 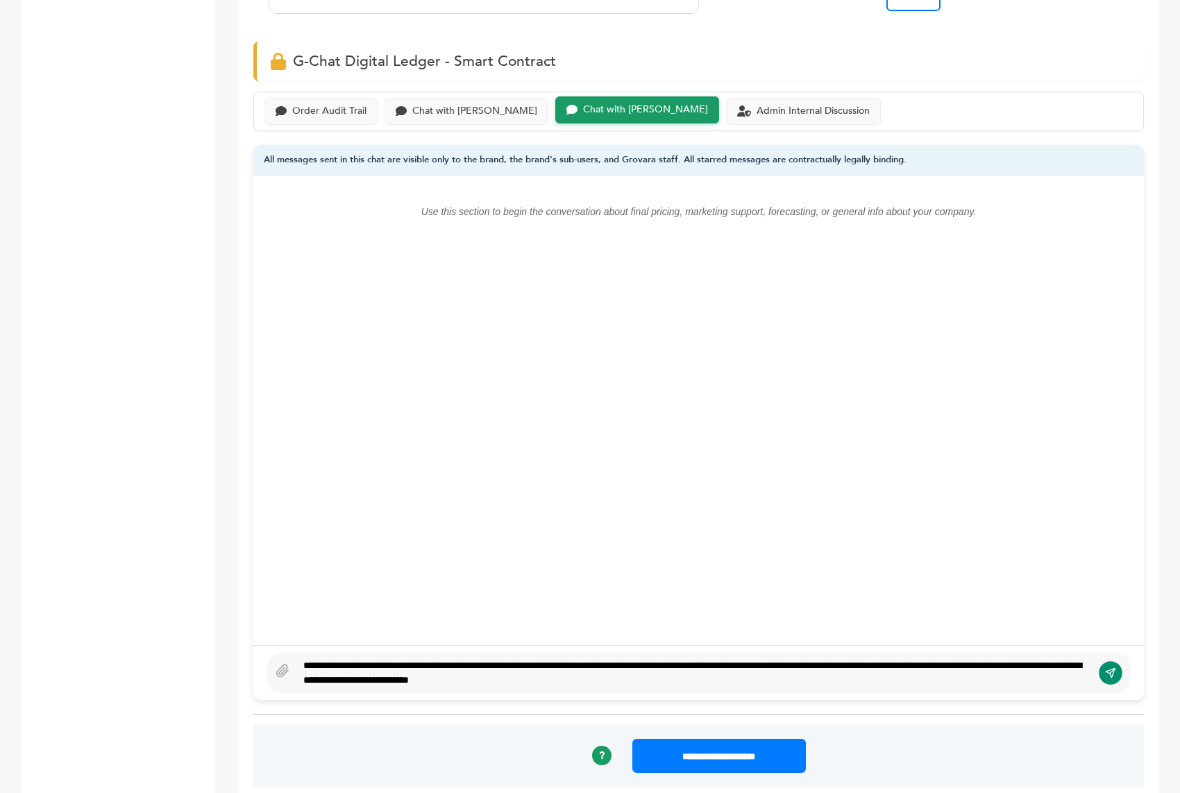 What do you see at coordinates (329, 111) in the screenshot?
I see `div: Order Audit Trail` at bounding box center [329, 111].